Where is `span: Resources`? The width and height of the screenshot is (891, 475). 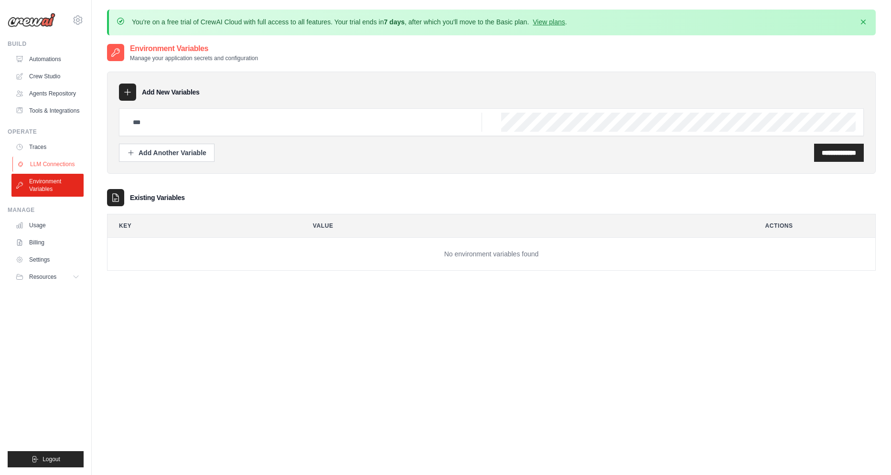 span: Resources is located at coordinates (43, 277).